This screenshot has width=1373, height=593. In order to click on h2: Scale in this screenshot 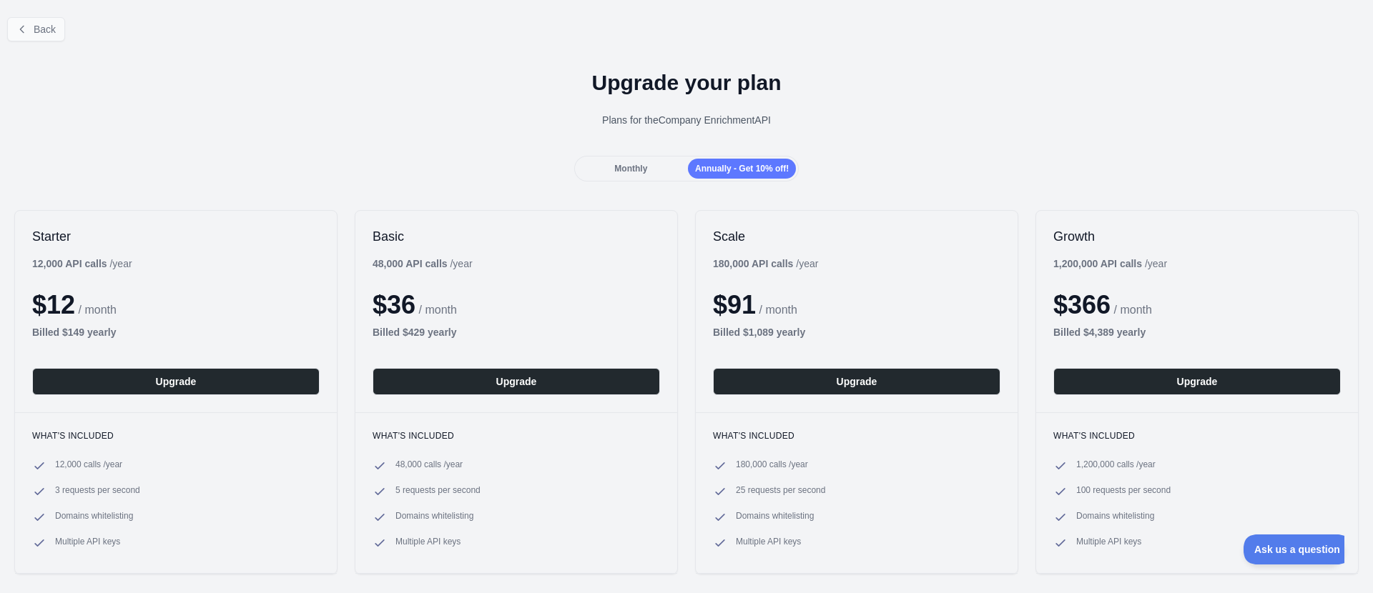, I will do `click(857, 237)`.